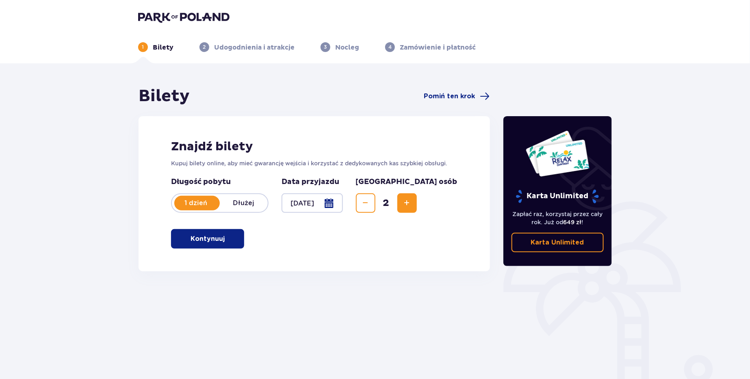  What do you see at coordinates (163, 48) in the screenshot?
I see `p: Bilety` at bounding box center [163, 48].